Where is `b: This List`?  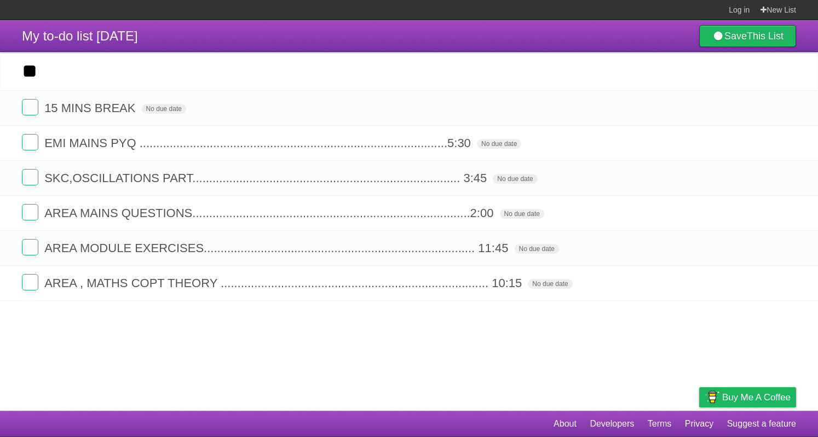 b: This List is located at coordinates (765, 36).